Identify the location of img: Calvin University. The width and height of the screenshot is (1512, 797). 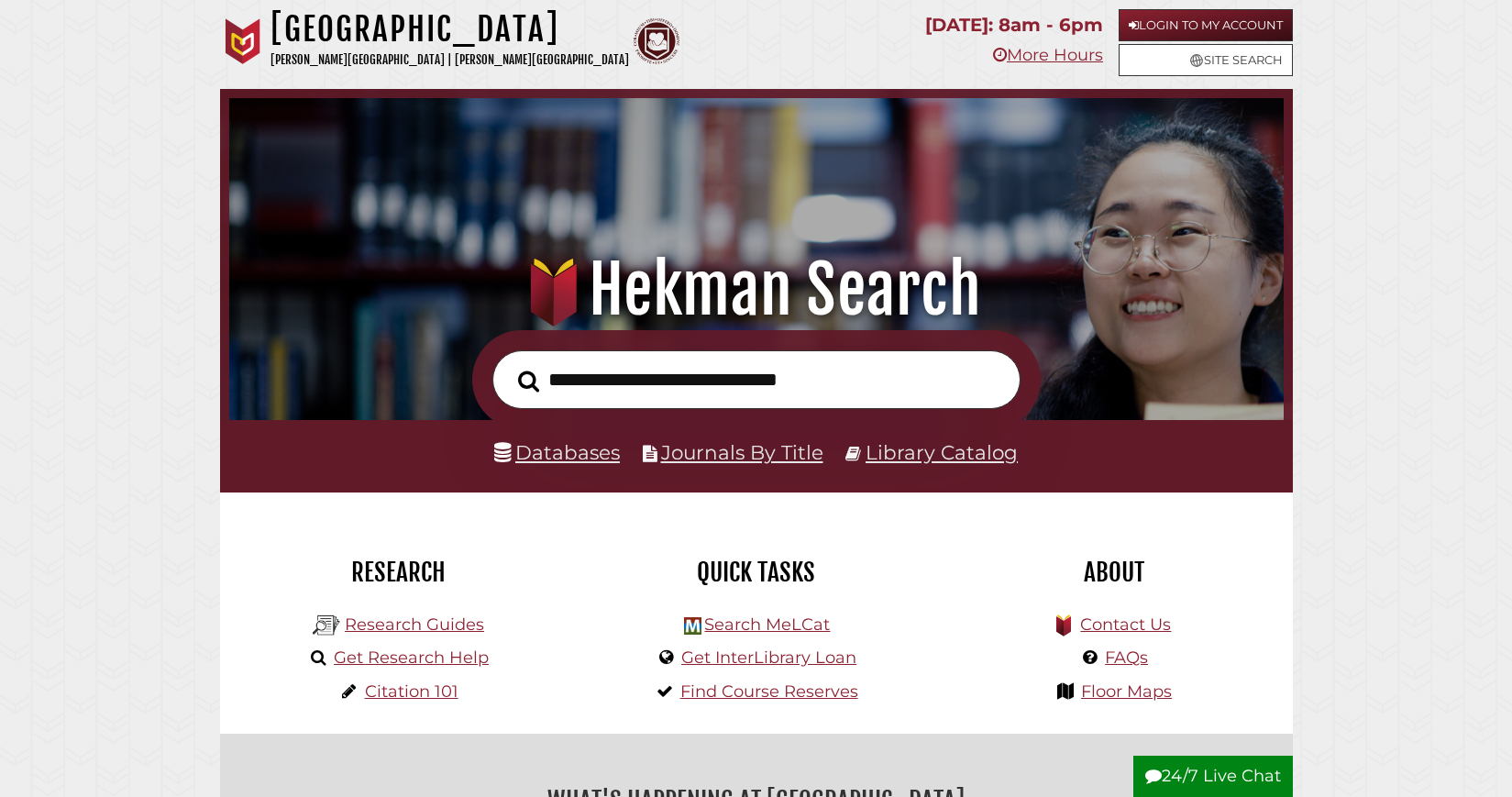
(243, 41).